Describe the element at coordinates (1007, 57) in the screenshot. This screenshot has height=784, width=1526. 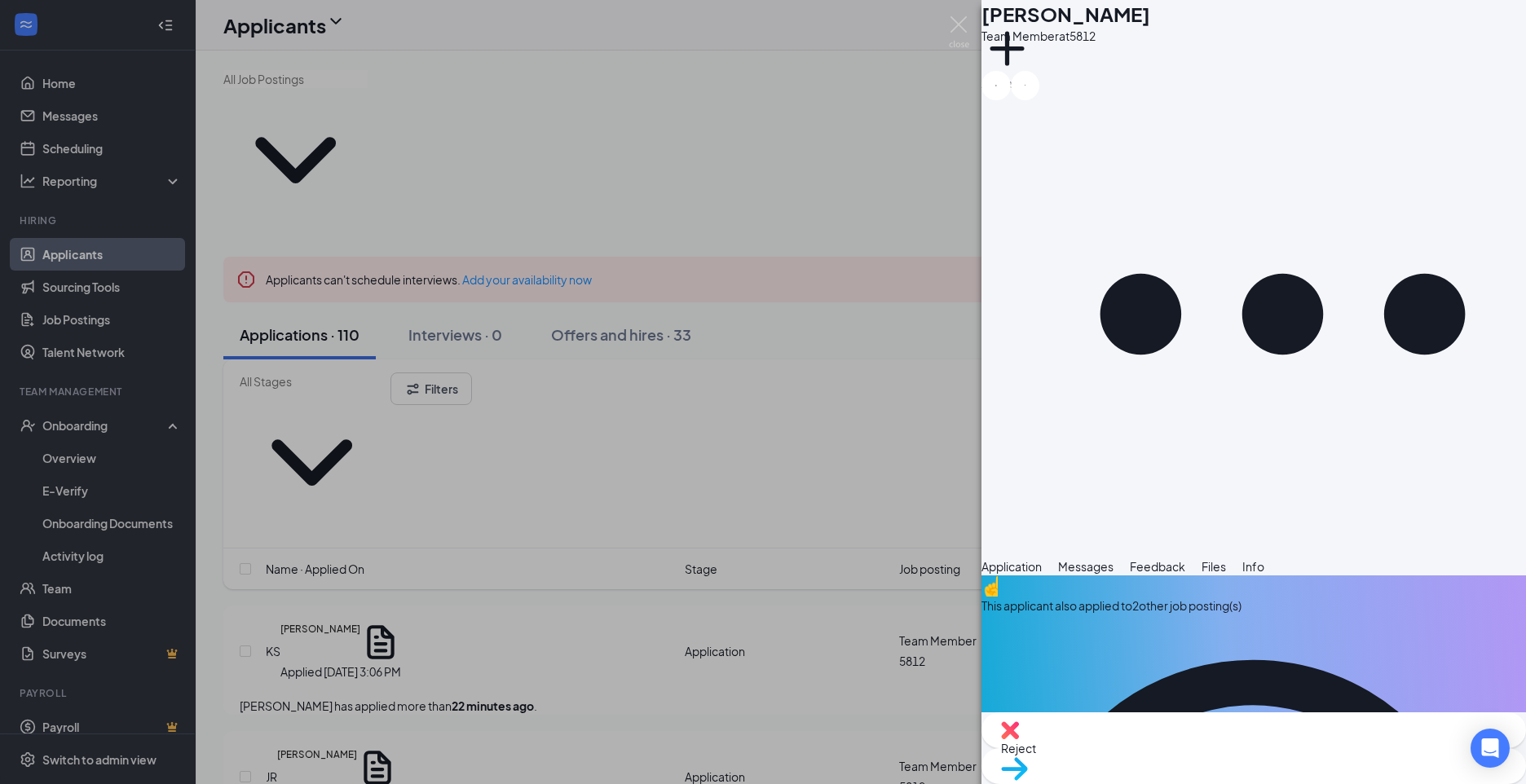
I see `button: PlusAdd a tag` at that location.